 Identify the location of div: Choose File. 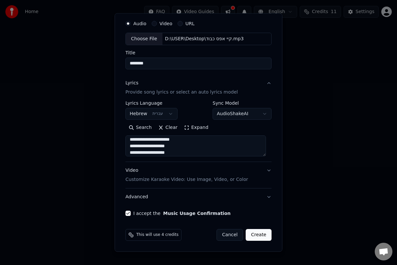
(144, 39).